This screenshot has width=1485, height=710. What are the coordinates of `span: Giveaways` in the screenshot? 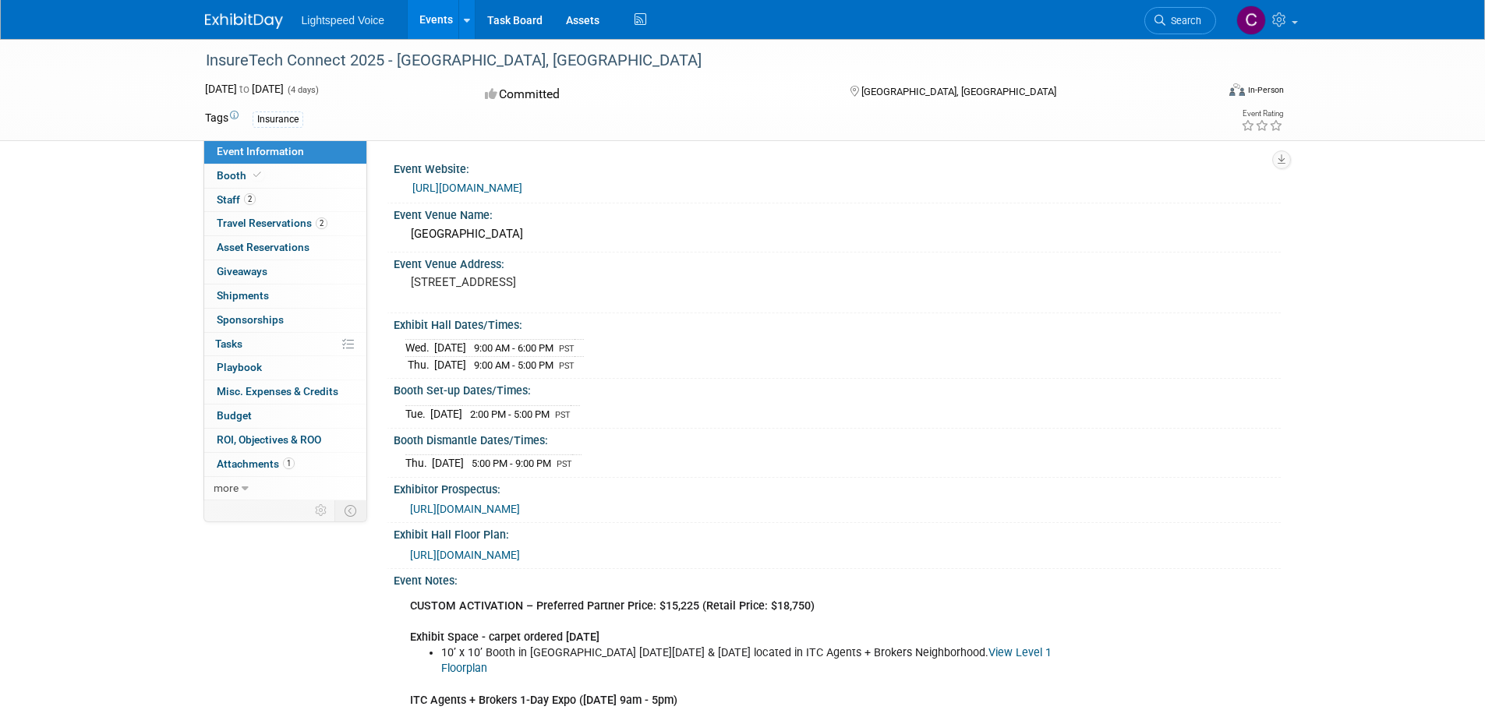 It's located at (242, 271).